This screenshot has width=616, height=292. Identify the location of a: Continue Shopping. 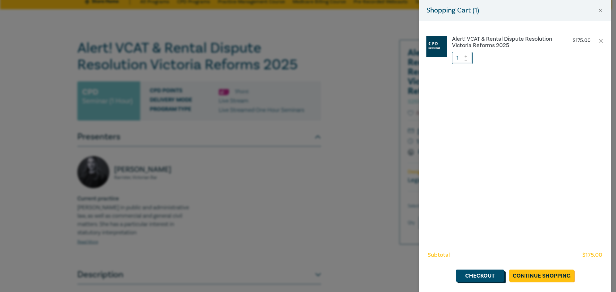
(542, 276).